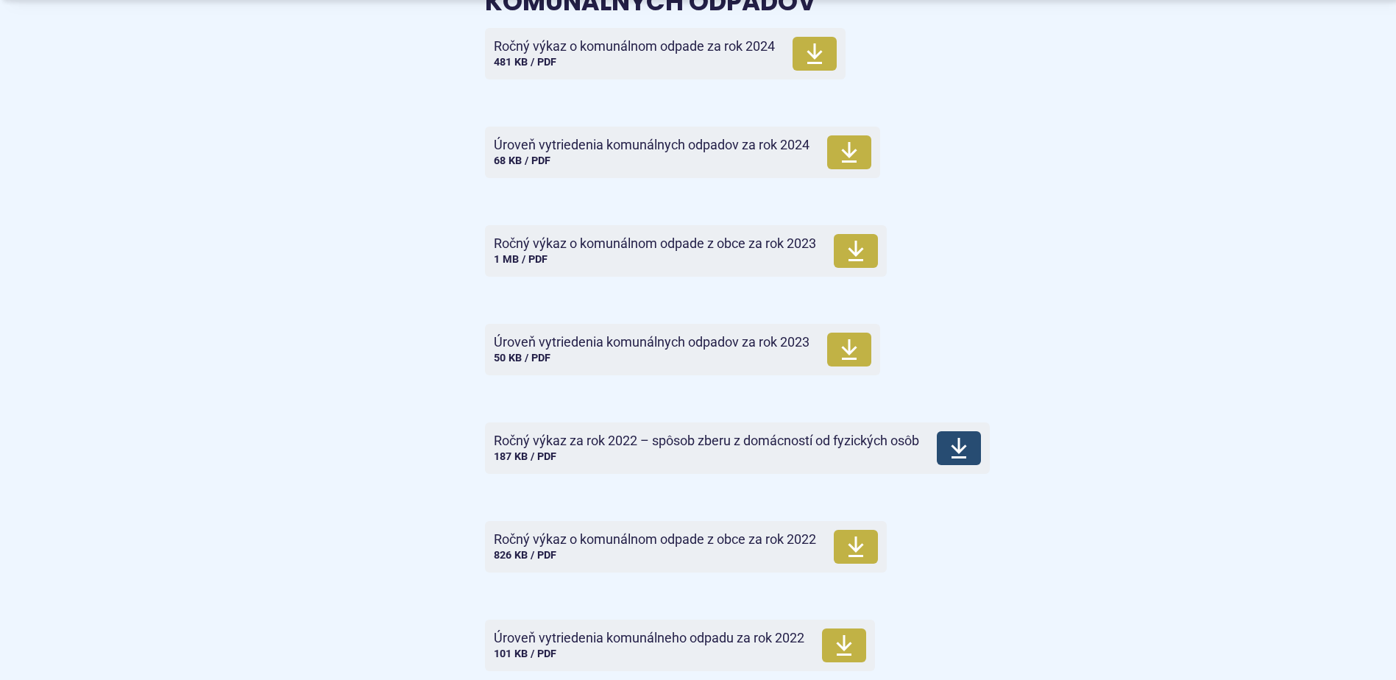 Image resolution: width=1396 pixels, height=680 pixels. Describe the element at coordinates (649, 638) in the screenshot. I see `span: Úroveň vytriedenia komunálneho odpadu za rok 2022` at that location.